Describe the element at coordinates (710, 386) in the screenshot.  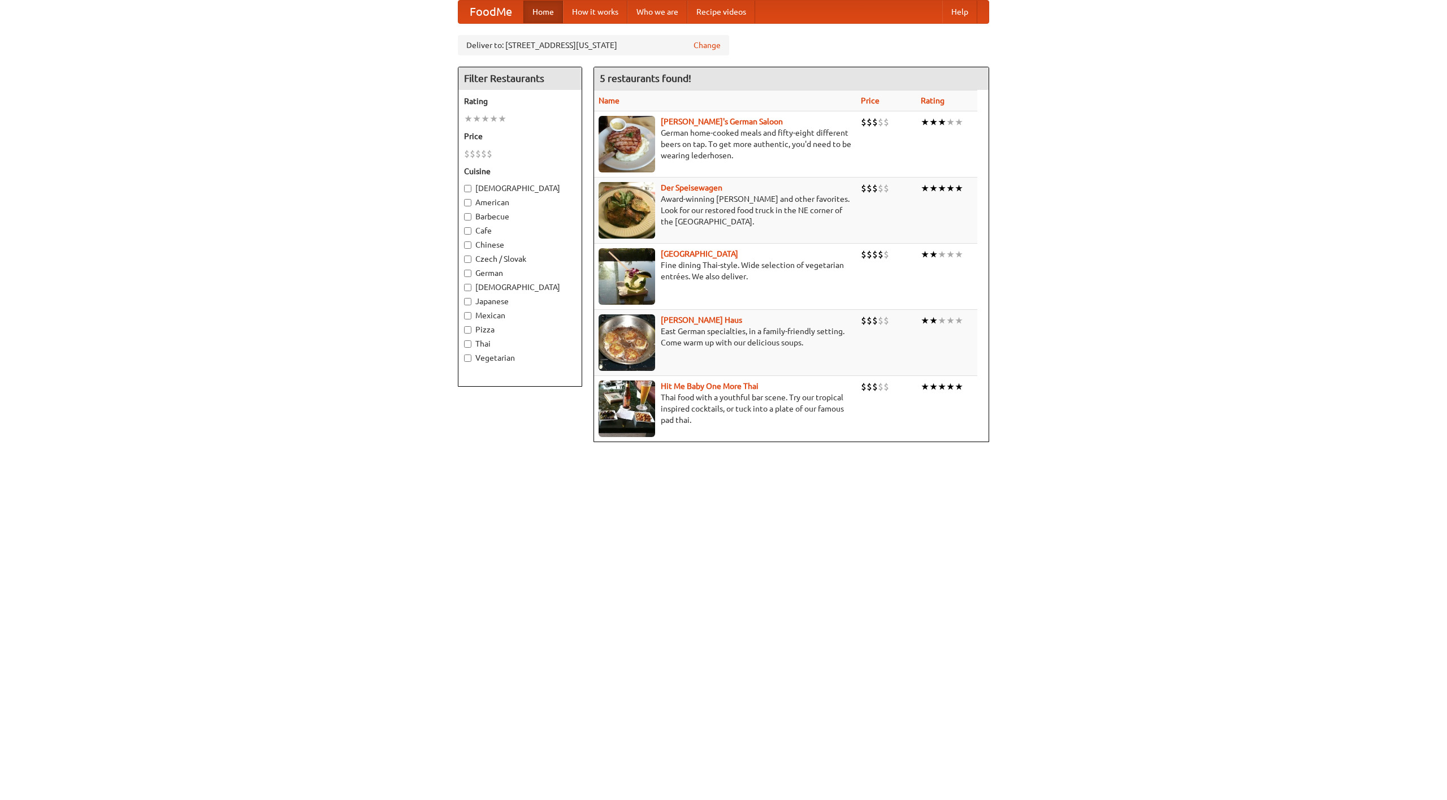
I see `a: Hit Me Baby One More Thai` at that location.